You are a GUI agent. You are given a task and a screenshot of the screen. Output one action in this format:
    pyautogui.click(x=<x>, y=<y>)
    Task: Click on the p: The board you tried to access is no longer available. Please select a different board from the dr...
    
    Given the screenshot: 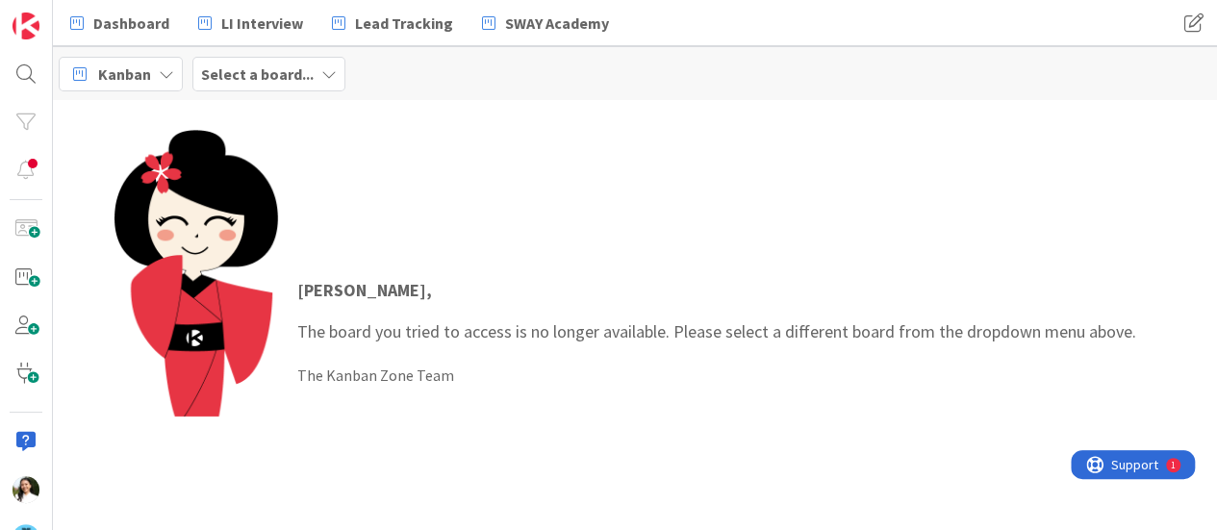 What is the action you would take?
    pyautogui.click(x=716, y=311)
    